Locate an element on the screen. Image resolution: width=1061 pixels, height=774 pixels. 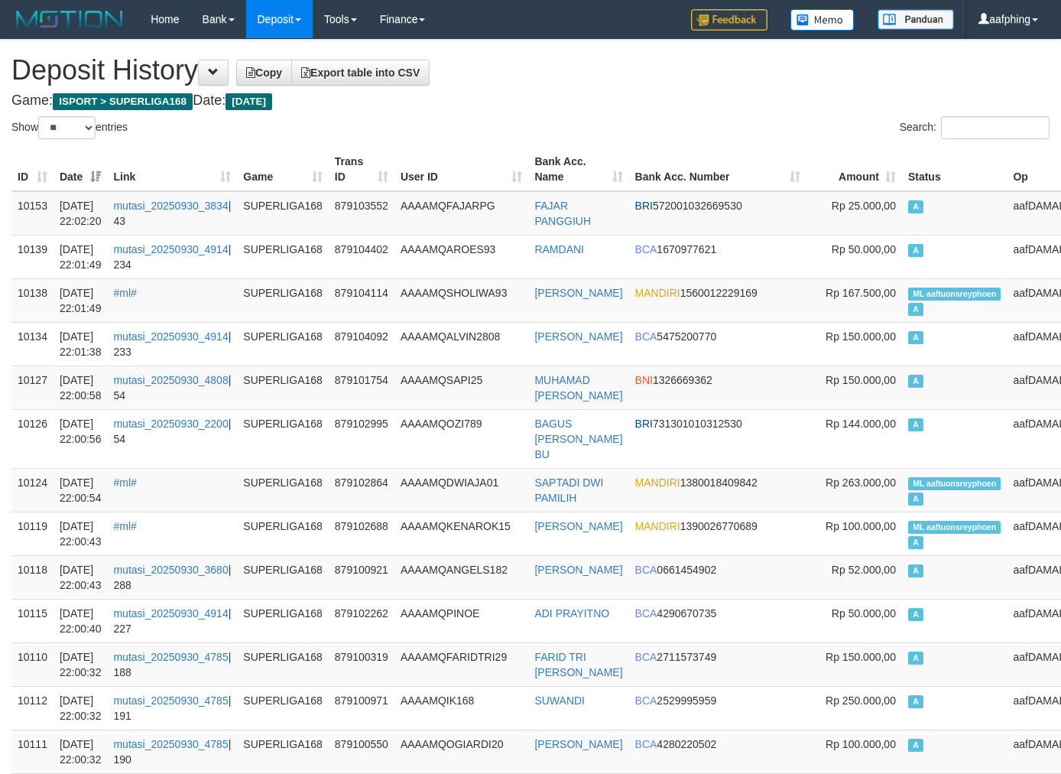
td: AAAAMQFAJARPG is located at coordinates (462, 213).